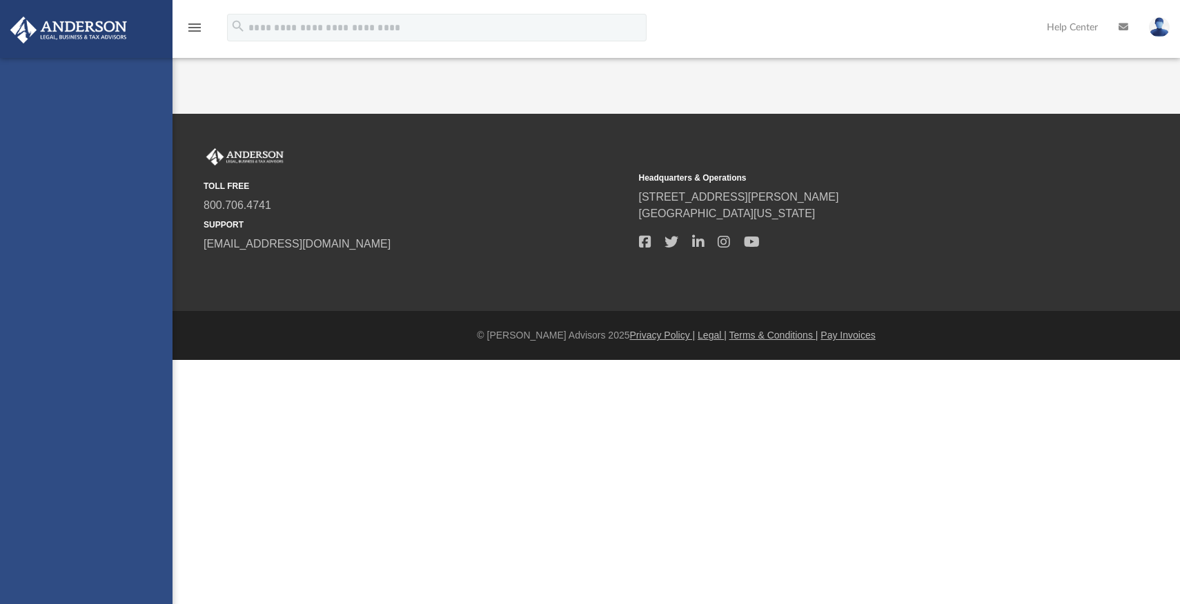 This screenshot has width=1180, height=604. What do you see at coordinates (773, 335) in the screenshot?
I see `a: Terms & Conditions |` at bounding box center [773, 335].